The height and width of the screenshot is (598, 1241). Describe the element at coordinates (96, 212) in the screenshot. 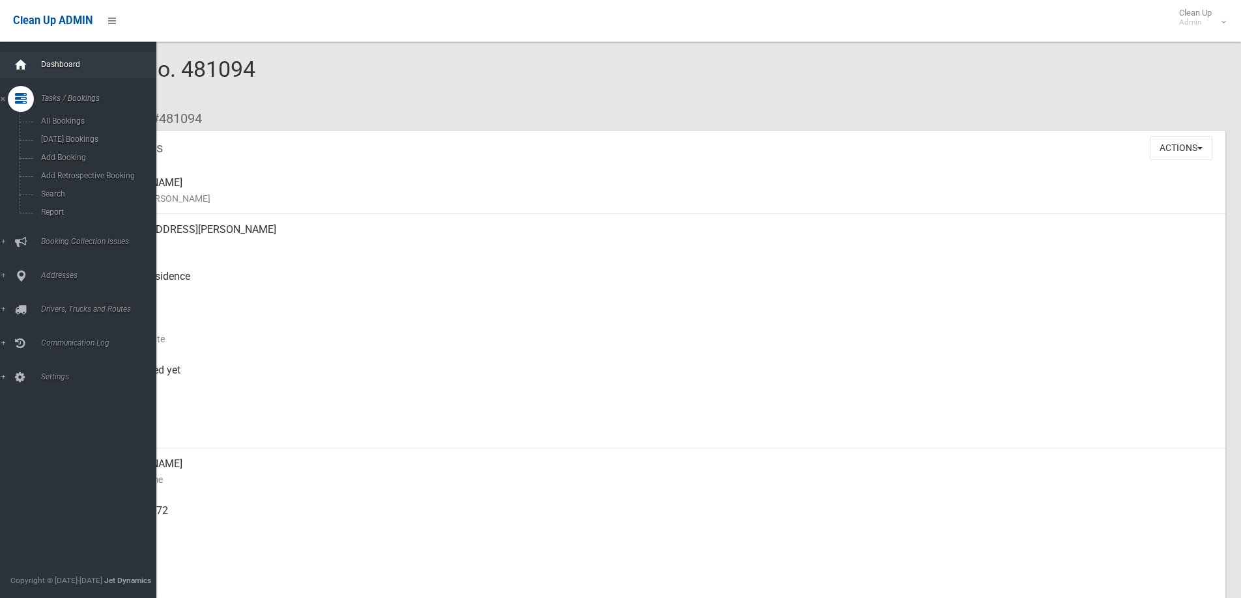

I see `span: Report` at that location.